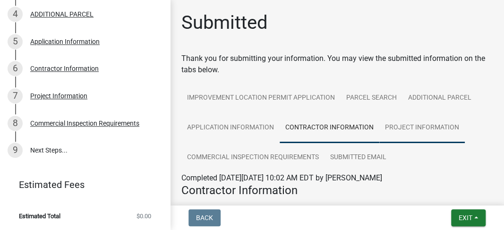 This screenshot has width=504, height=230. What do you see at coordinates (224, 23) in the screenshot?
I see `h1: Submitted` at bounding box center [224, 23].